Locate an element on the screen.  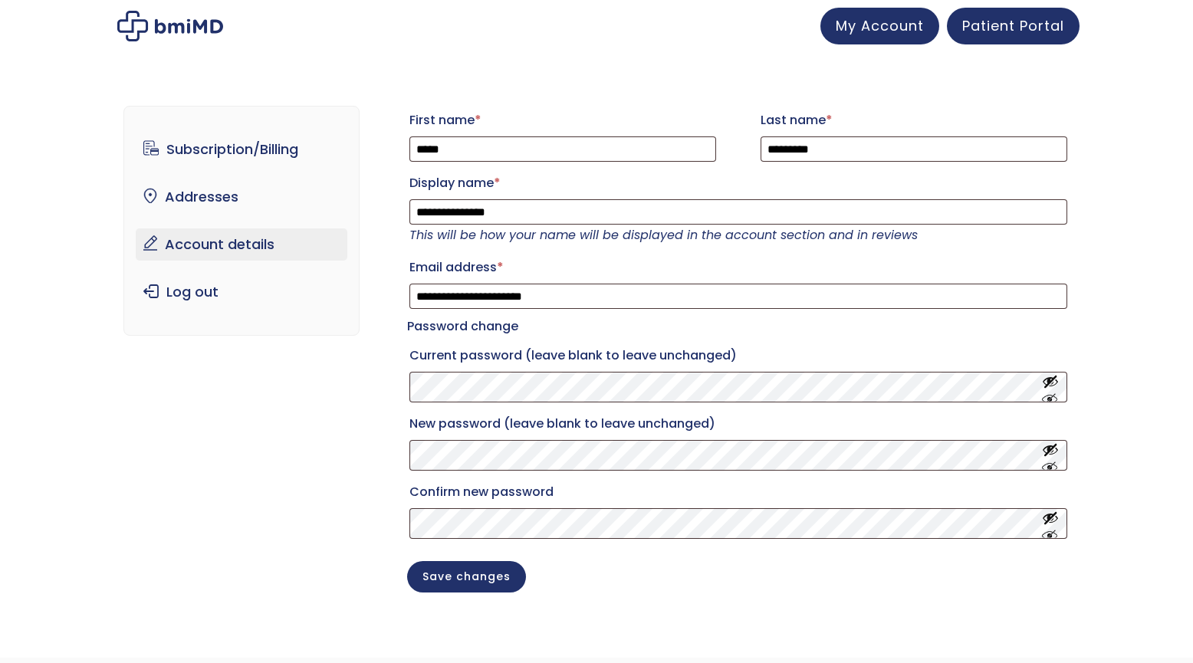
nav: Account pages is located at coordinates (241, 221).